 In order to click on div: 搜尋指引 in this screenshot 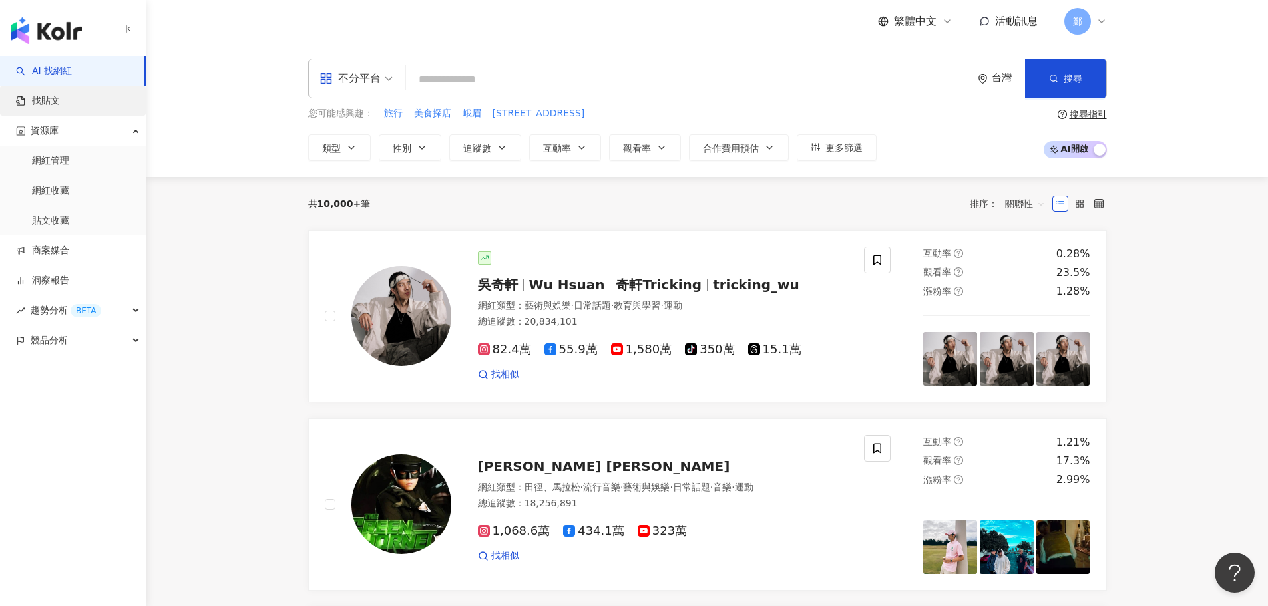, I will do `click(1088, 114)`.